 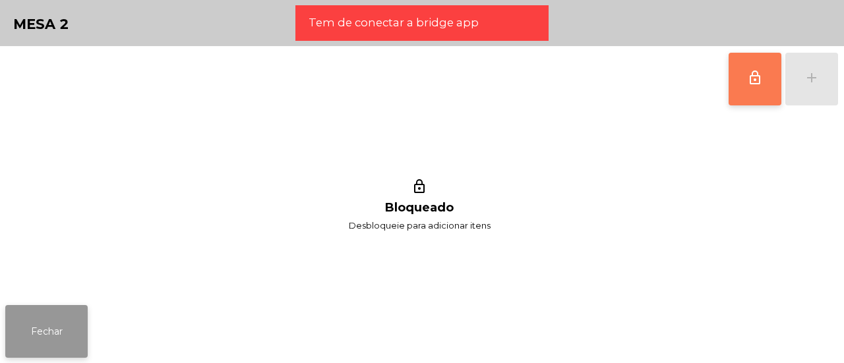 What do you see at coordinates (755, 78) in the screenshot?
I see `span: lock_outline` at bounding box center [755, 78].